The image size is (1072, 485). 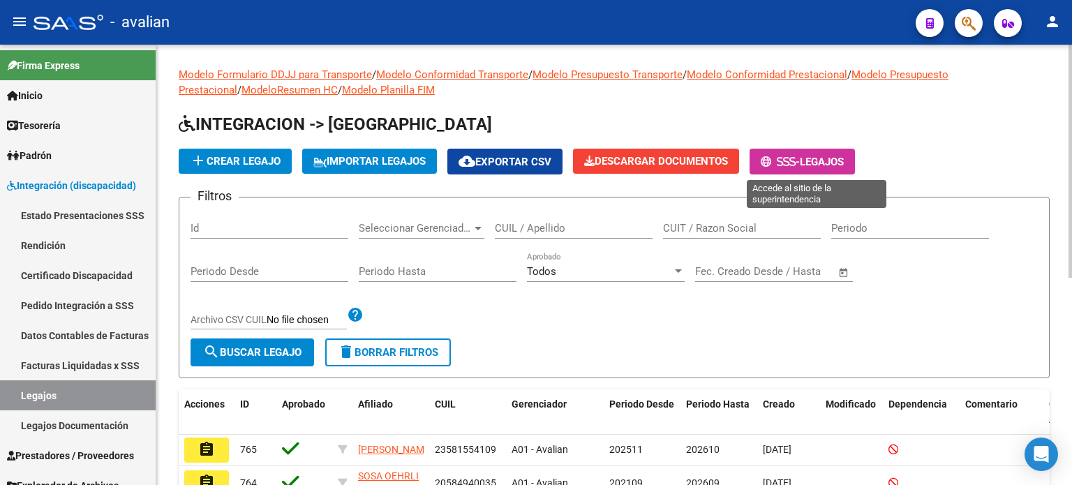 I want to click on span: Tesorería, so click(x=34, y=126).